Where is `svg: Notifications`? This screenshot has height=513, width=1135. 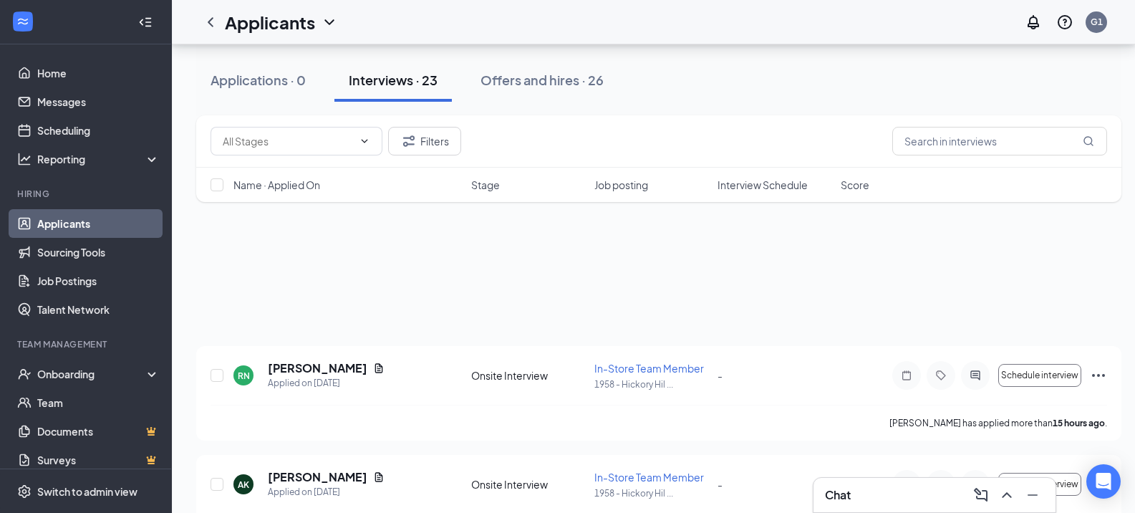 svg: Notifications is located at coordinates (1034, 22).